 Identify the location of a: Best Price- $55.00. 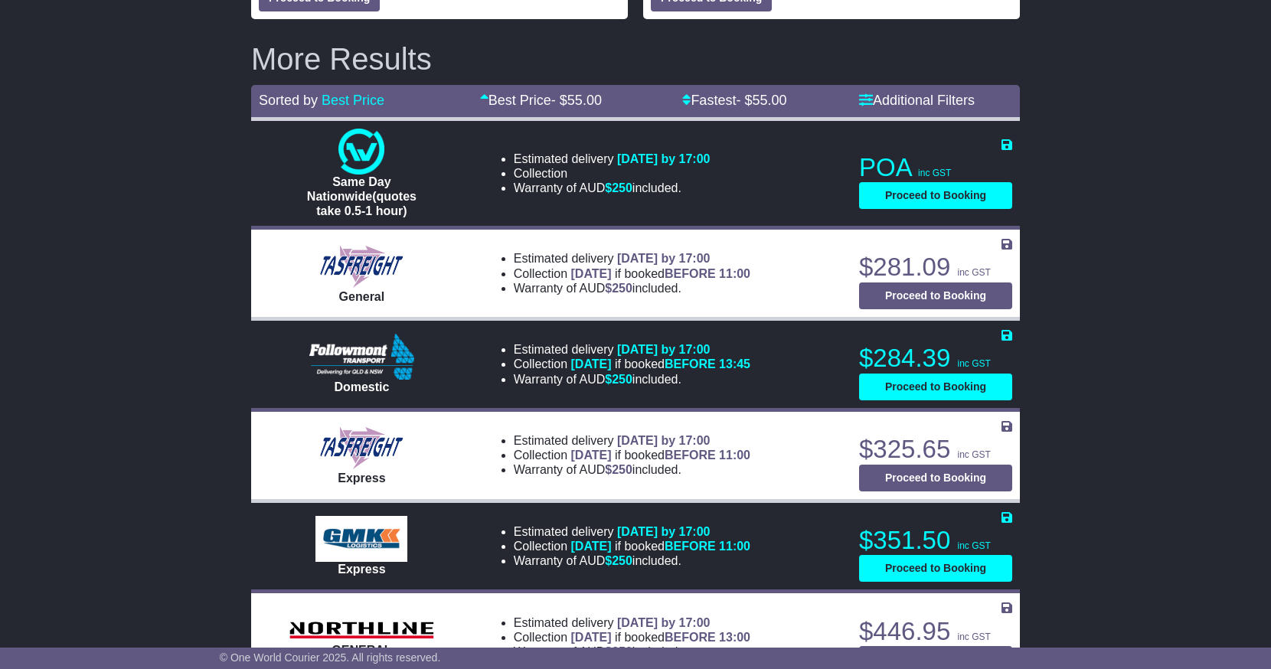
(541, 100).